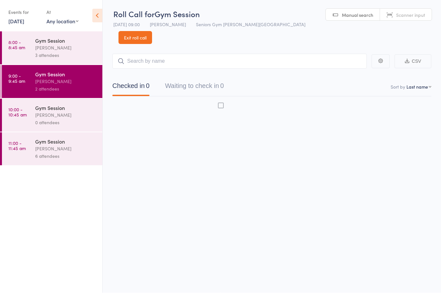  What do you see at coordinates (66, 156) in the screenshot?
I see `div: 6 attendees` at bounding box center [66, 156].